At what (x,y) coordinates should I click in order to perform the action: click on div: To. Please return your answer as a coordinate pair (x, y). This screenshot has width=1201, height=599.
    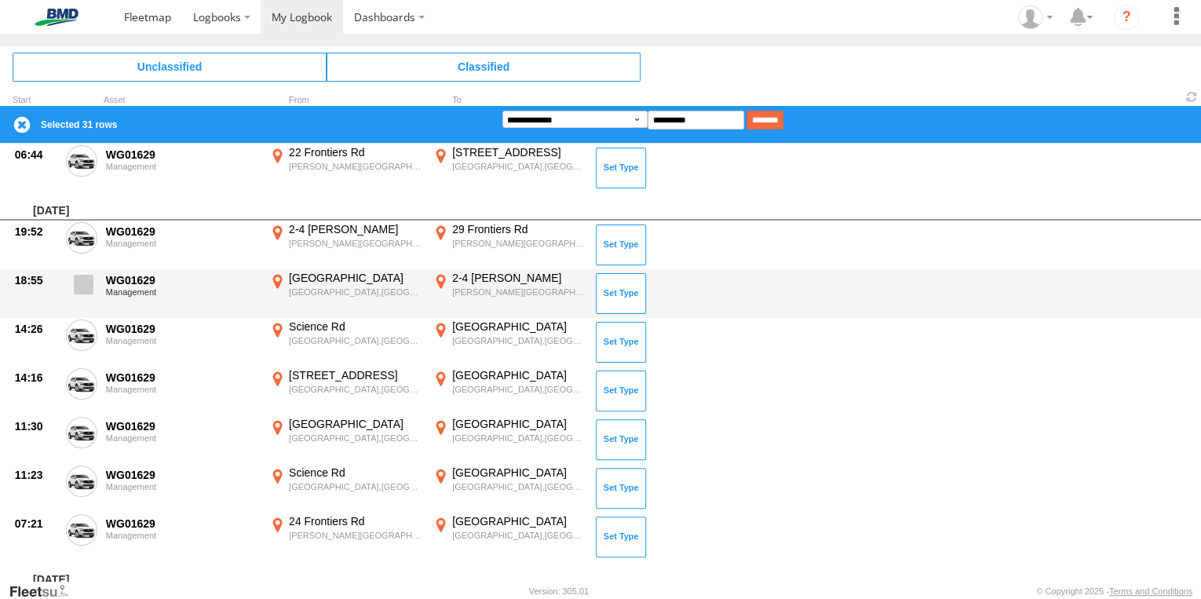
    Looking at the image, I should click on (509, 100).